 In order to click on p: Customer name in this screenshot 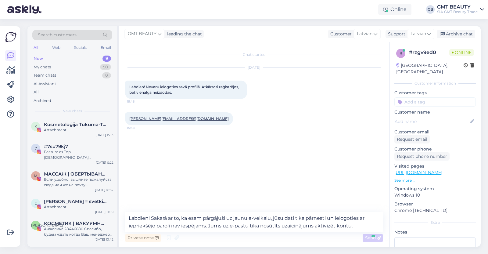, I will do `click(435, 112)`.